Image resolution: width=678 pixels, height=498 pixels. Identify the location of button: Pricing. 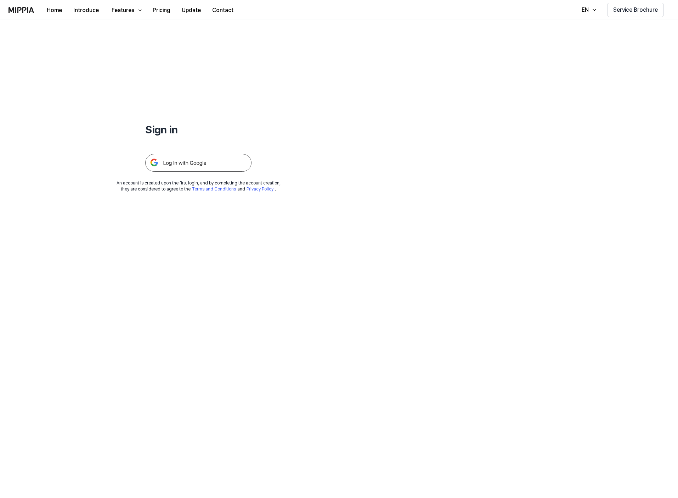
(162, 10).